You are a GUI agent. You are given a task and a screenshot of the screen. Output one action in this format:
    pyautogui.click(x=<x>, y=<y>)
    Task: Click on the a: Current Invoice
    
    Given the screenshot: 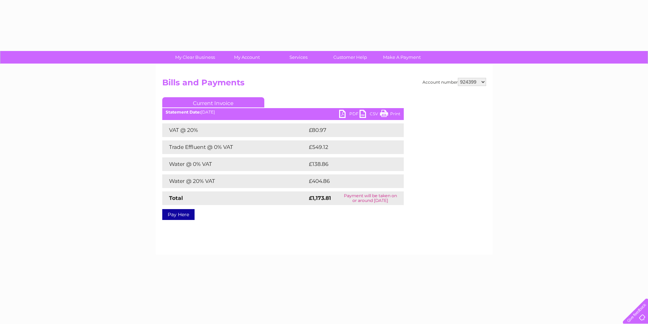 What is the action you would take?
    pyautogui.click(x=213, y=102)
    